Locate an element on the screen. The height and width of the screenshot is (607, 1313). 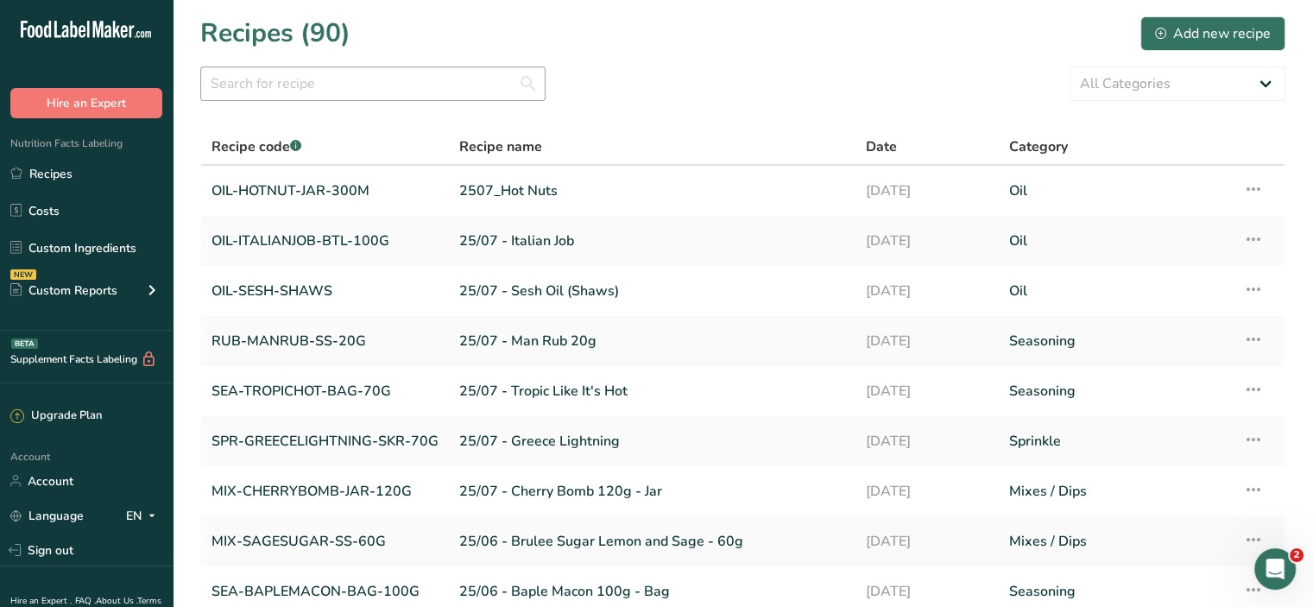
span: Recipe name is located at coordinates (501, 147).